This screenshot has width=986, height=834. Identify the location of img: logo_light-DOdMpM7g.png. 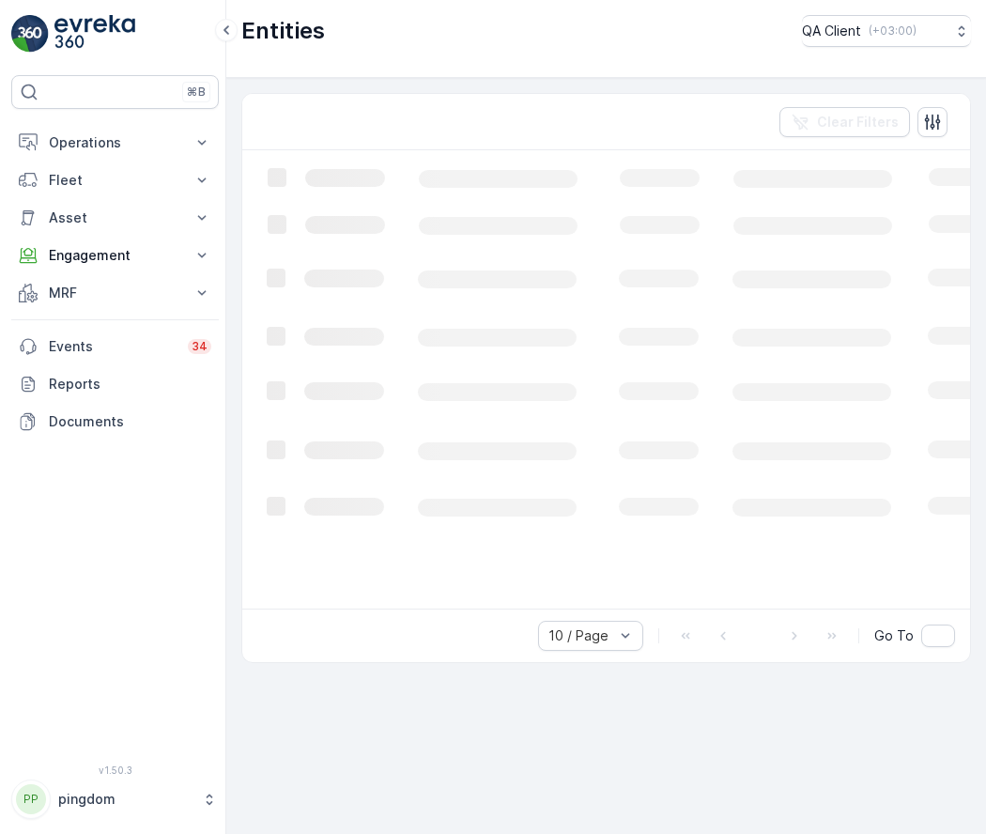
(95, 34).